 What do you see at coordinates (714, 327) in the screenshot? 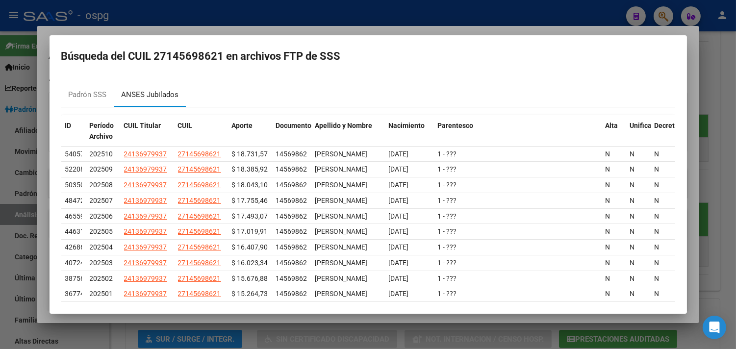
I see `div: Open Intercom Messenger` at bounding box center [714, 327].